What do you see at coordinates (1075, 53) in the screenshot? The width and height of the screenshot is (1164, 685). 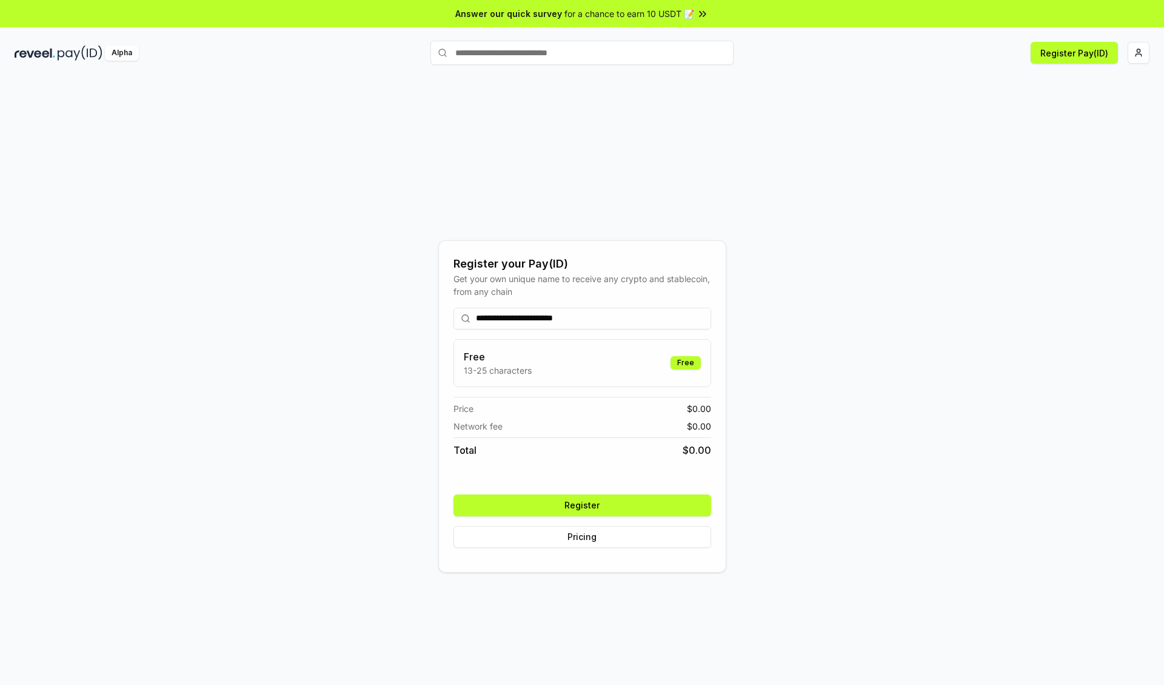 I see `button: Register Pay(ID)` at bounding box center [1075, 53].